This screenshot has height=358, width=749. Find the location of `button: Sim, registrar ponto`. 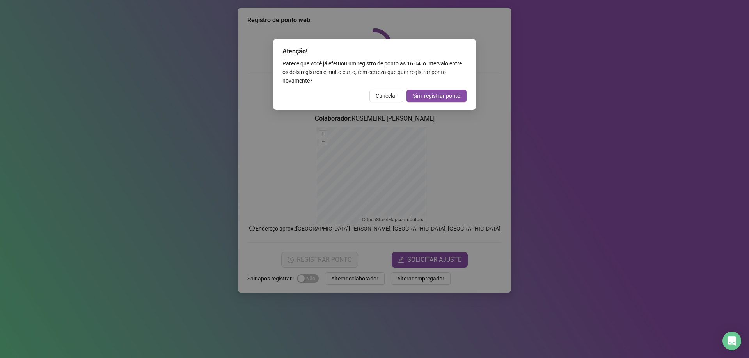

button: Sim, registrar ponto is located at coordinates (436, 96).